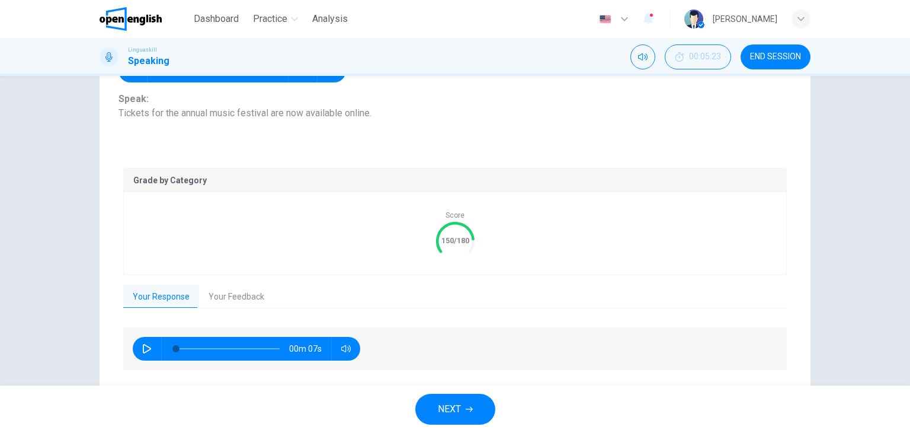  What do you see at coordinates (455, 215) in the screenshot?
I see `span: Score` at bounding box center [455, 215].